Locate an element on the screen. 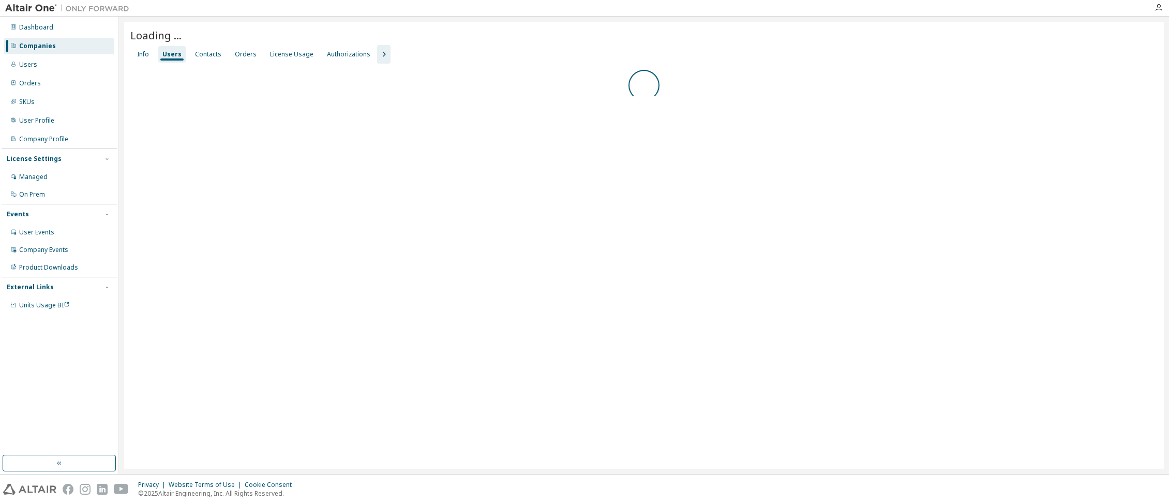 The image size is (1169, 504). div: Managed is located at coordinates (33, 177).